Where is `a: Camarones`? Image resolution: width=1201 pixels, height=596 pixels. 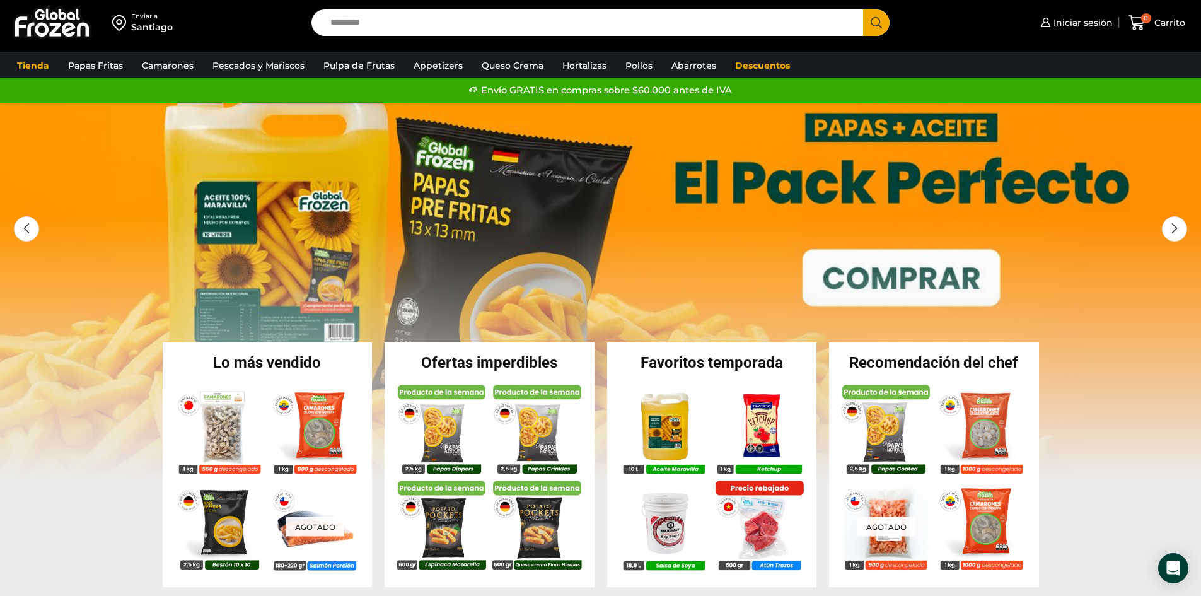 a: Camarones is located at coordinates (168, 66).